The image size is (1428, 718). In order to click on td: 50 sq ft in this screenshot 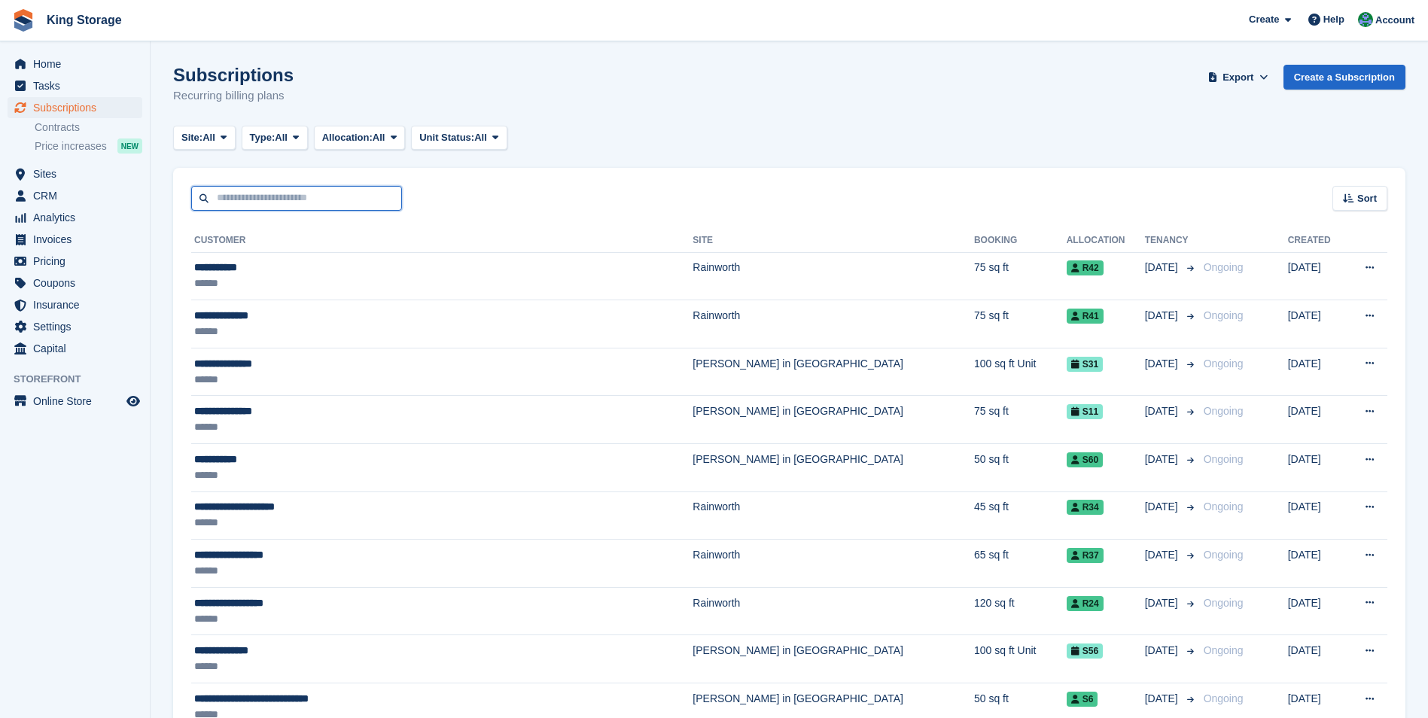, I will do `click(1020, 468)`.